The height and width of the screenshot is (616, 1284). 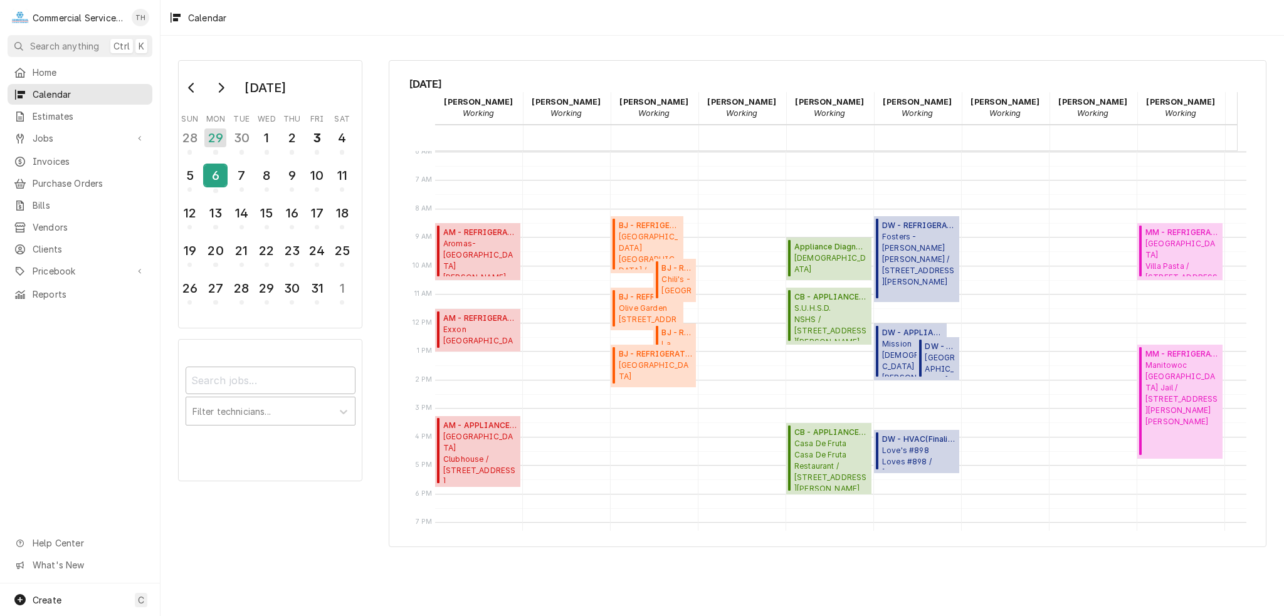 What do you see at coordinates (270, 194) in the screenshot?
I see `div: Calendar Day Picker` at bounding box center [270, 194].